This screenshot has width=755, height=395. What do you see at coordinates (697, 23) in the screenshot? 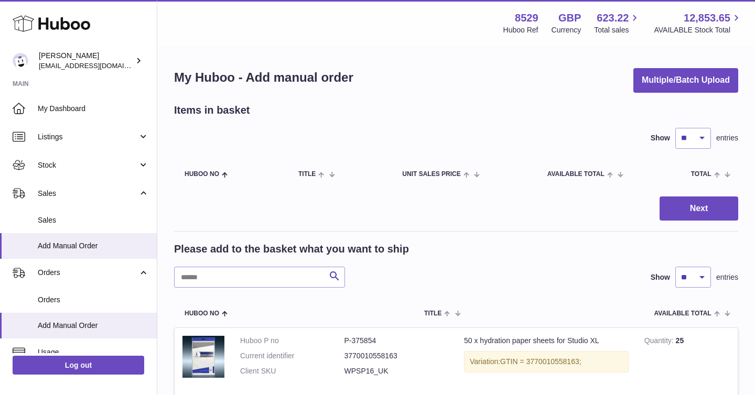
I see `a: 12,853.65 AVAILABLE Stock Total` at bounding box center [697, 23].